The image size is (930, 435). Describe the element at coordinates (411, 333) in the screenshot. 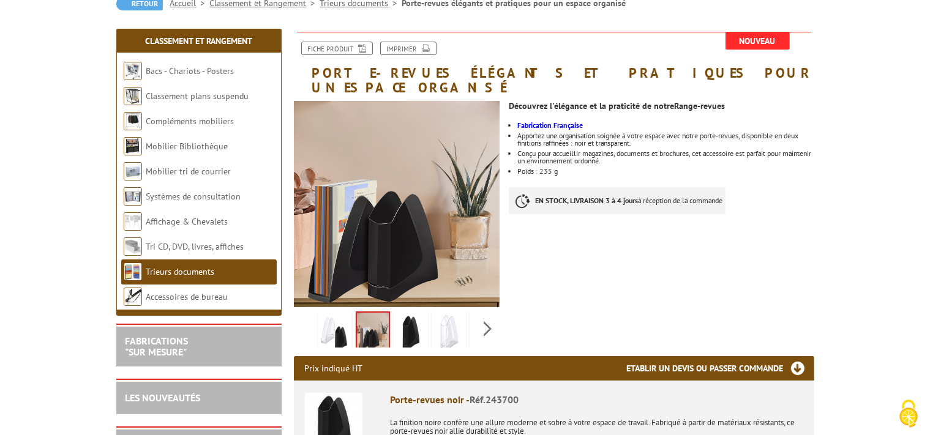

I see `img: range_revues_dos_noir_243700.jpg` at that location.